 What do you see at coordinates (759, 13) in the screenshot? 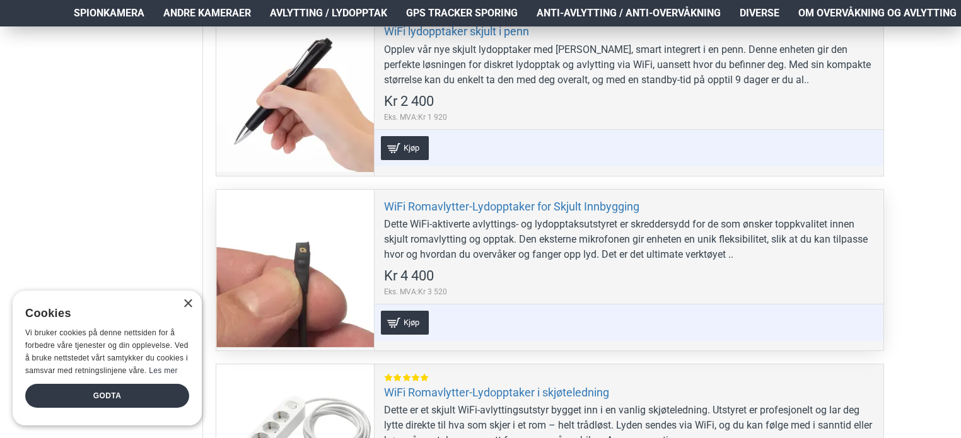
I see `span: Diverse` at bounding box center [759, 13].